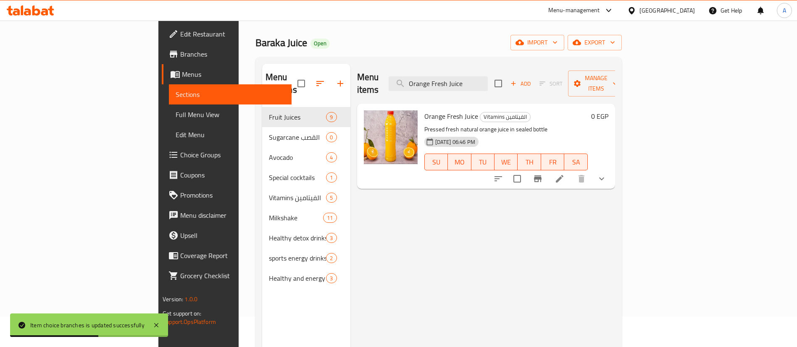  What do you see at coordinates (191, 299) in the screenshot?
I see `span: 1.0.0` at bounding box center [191, 299].